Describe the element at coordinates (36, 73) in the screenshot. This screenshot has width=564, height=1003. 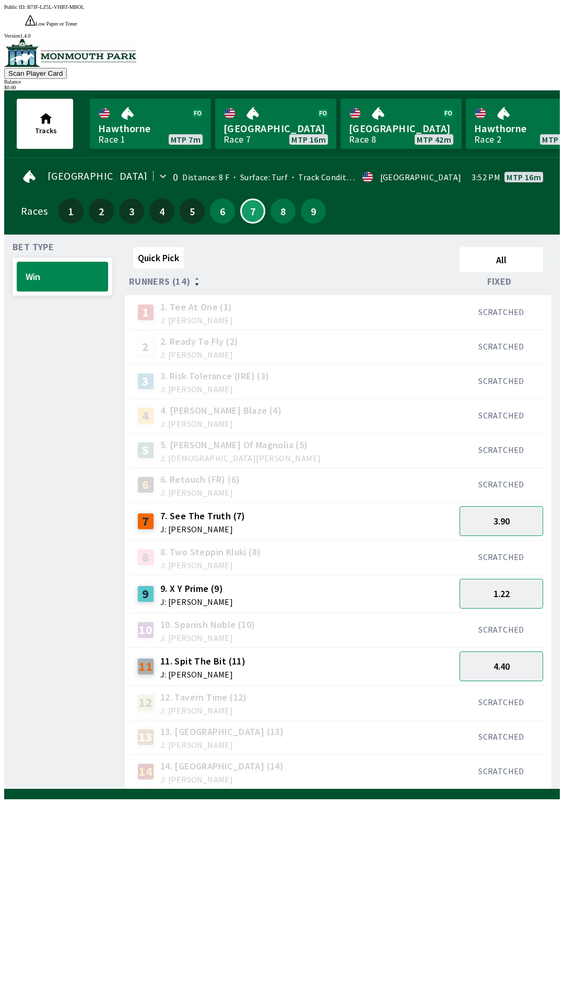
I see `button: Scan Player Card` at that location.